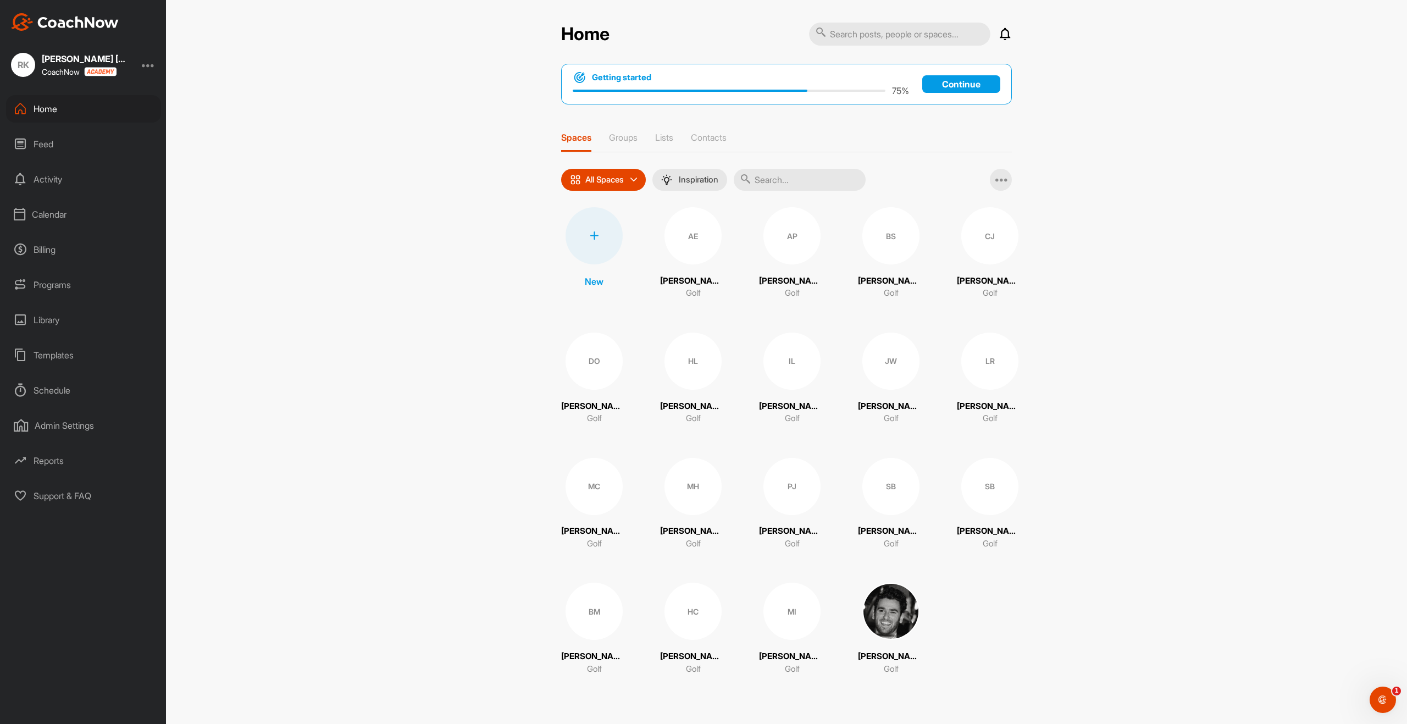  I want to click on h1: Getting started, so click(622, 77).